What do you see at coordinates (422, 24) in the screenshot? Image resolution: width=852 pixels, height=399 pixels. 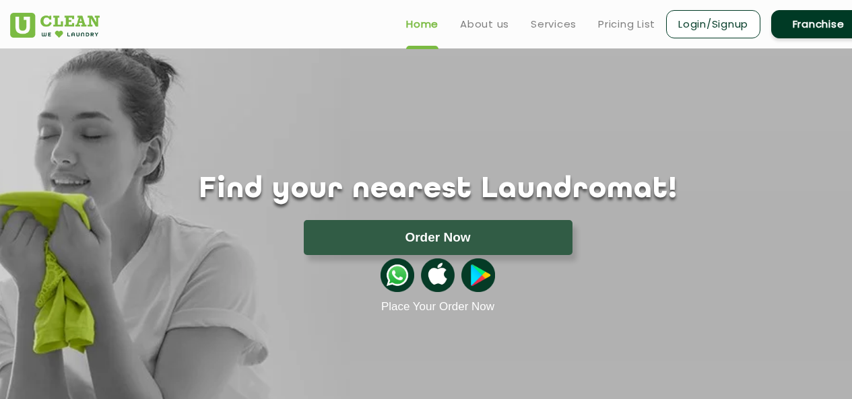 I see `a: Home` at bounding box center [422, 24].